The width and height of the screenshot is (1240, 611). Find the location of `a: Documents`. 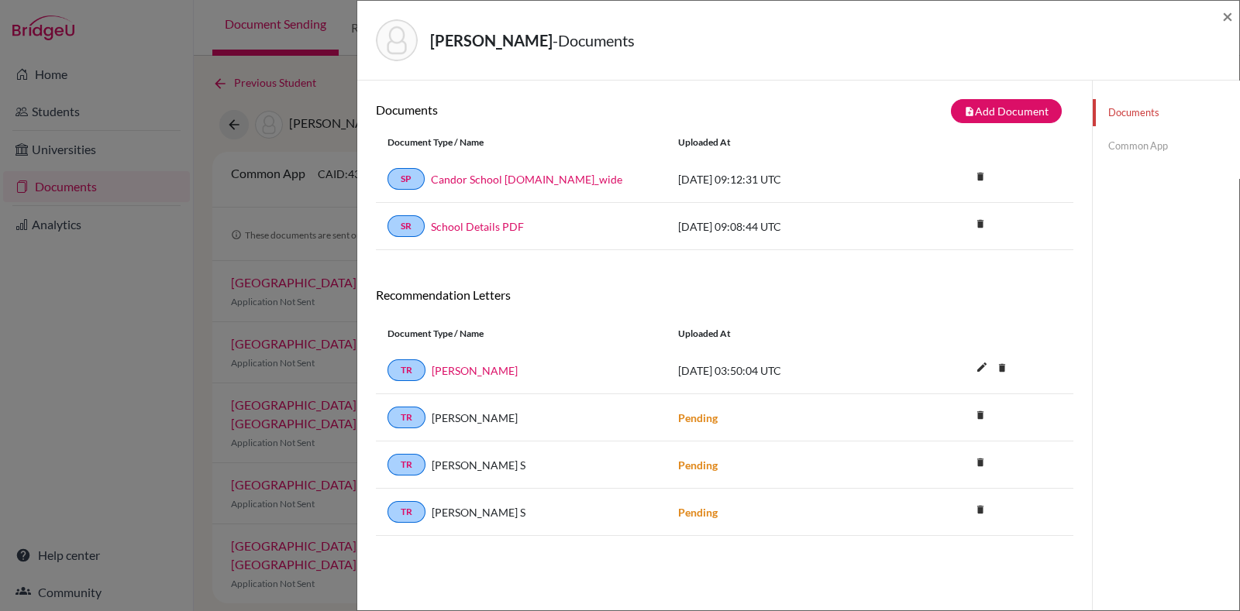

a: Documents is located at coordinates (1165, 112).